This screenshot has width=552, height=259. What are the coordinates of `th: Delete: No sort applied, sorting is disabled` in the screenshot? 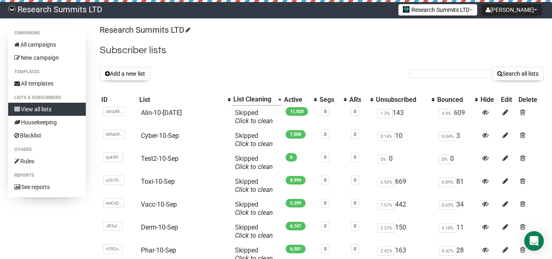 It's located at (530, 99).